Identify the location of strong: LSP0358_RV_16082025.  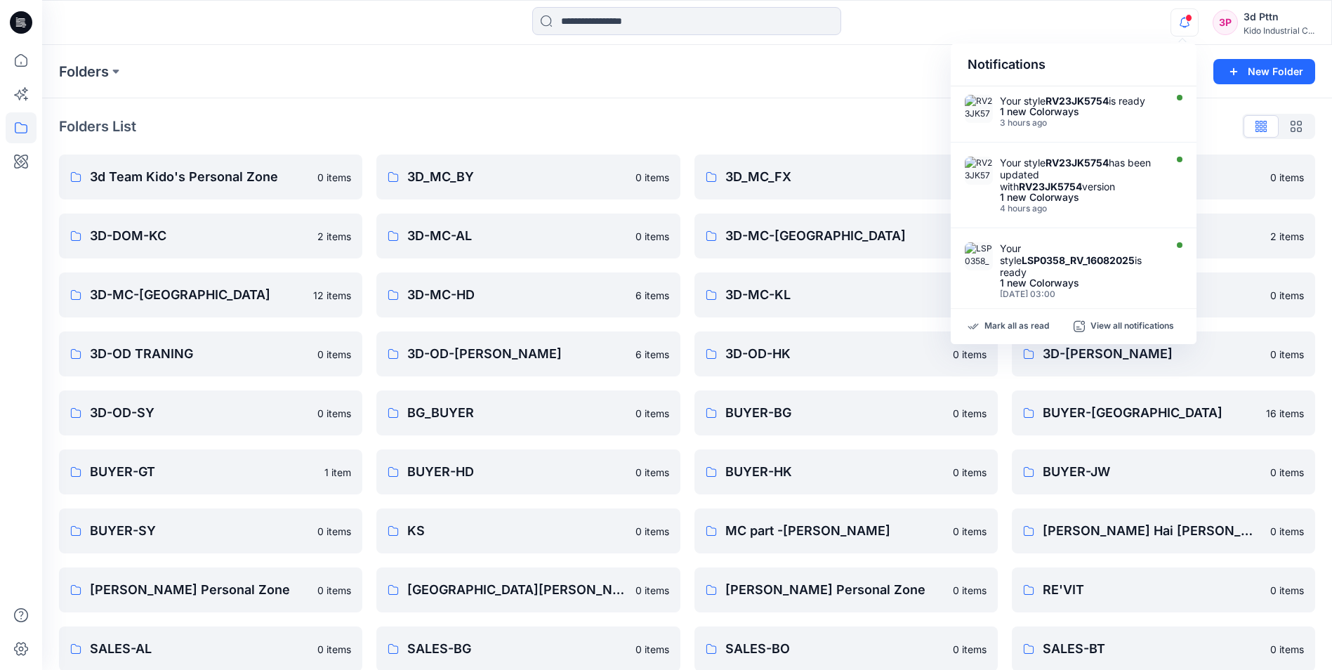
(1078, 260).